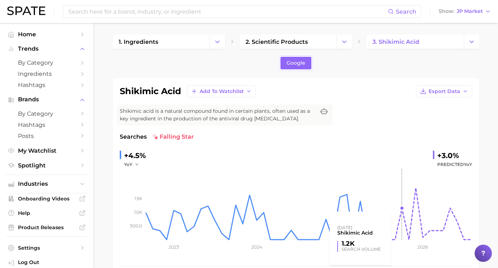 This screenshot has width=498, height=268. I want to click on span: Posts, so click(47, 136).